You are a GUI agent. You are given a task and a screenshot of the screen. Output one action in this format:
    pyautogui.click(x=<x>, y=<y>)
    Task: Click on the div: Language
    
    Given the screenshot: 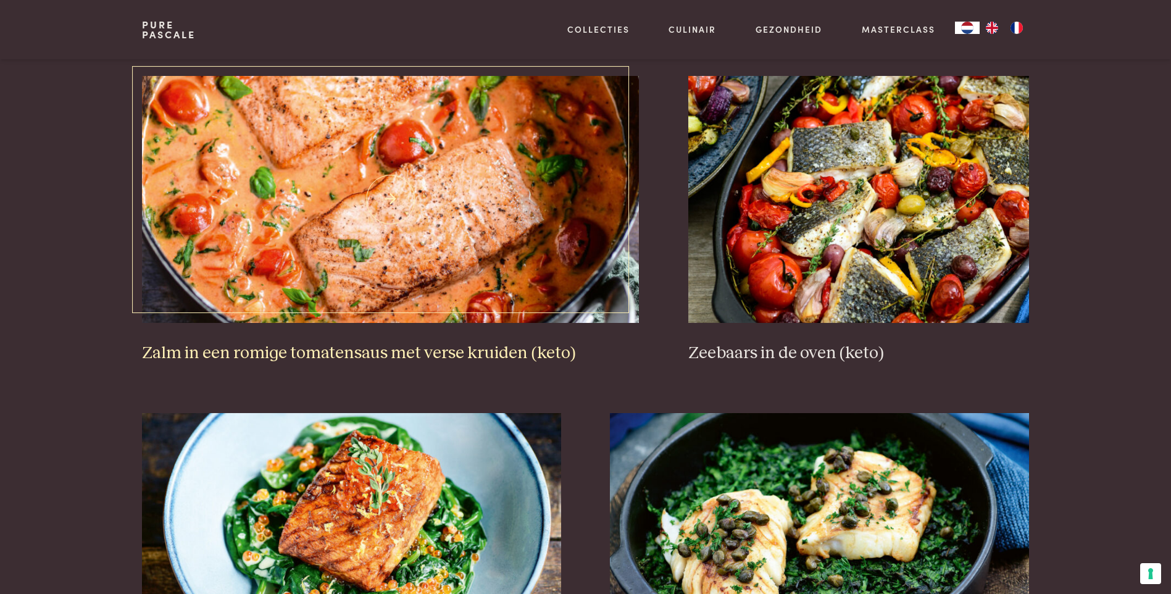 What is the action you would take?
    pyautogui.click(x=968, y=28)
    